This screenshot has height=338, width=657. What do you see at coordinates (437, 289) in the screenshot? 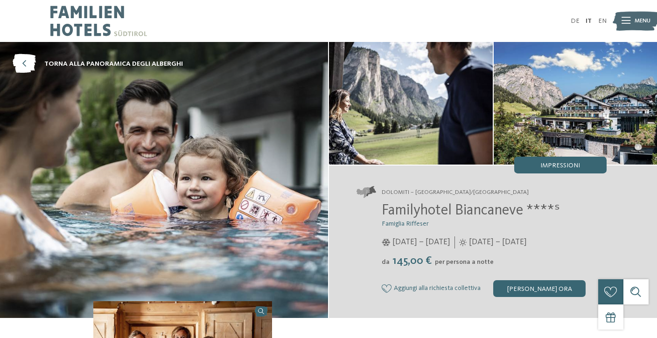
I see `span: Aggiungi alla richiesta collettiva` at bounding box center [437, 289].